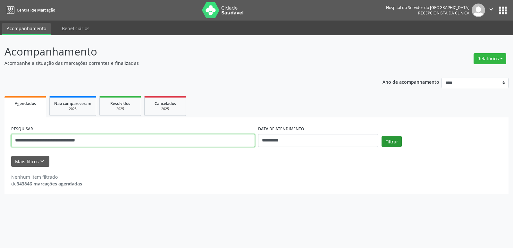  Describe the element at coordinates (503, 10) in the screenshot. I see `button: apps` at that location.